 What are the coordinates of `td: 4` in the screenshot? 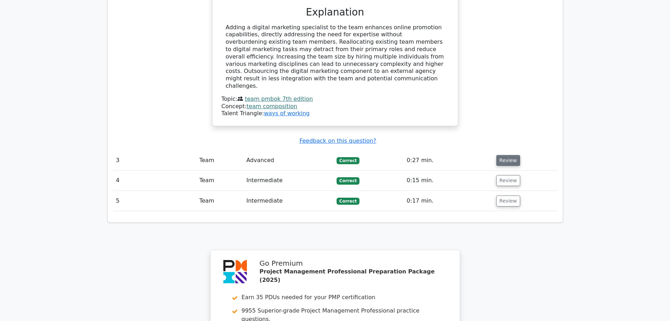 It's located at (155, 180).